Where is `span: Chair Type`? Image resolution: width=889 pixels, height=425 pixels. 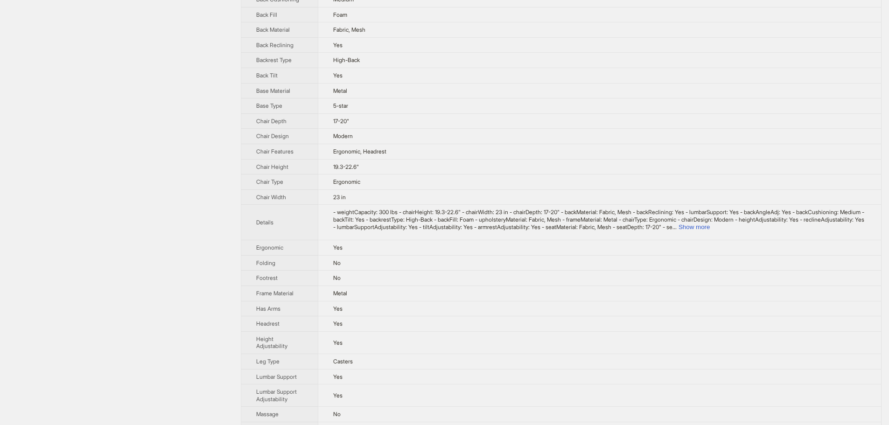 span: Chair Type is located at coordinates (270, 182).